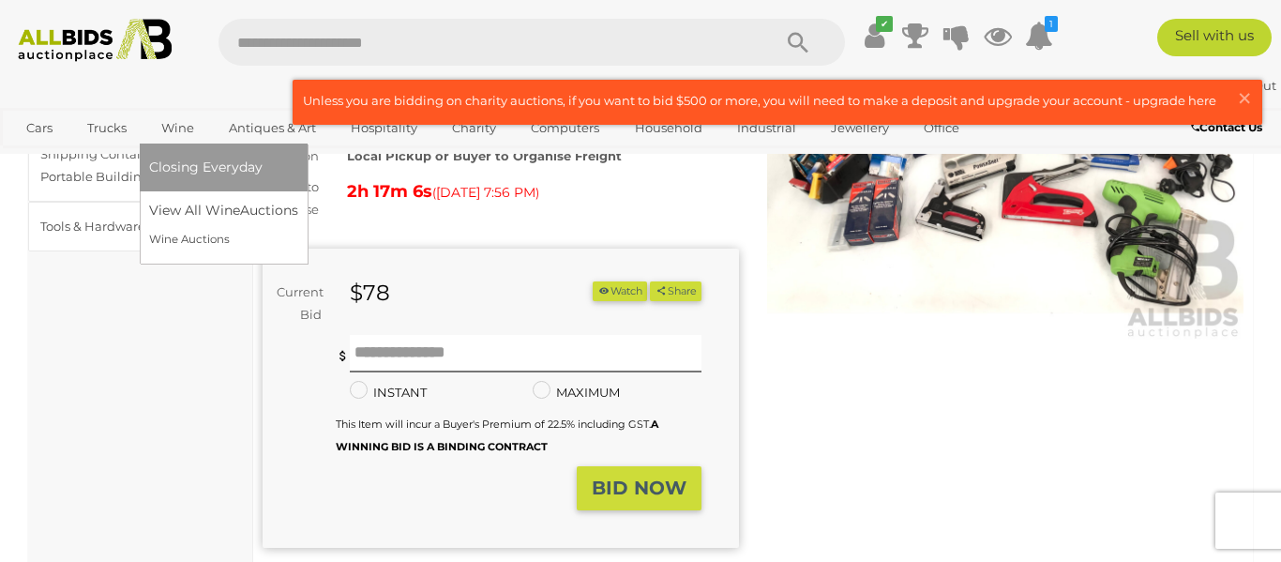 The width and height of the screenshot is (1281, 562). Describe the element at coordinates (1184, 85) in the screenshot. I see `strong: nowlad` at that location.